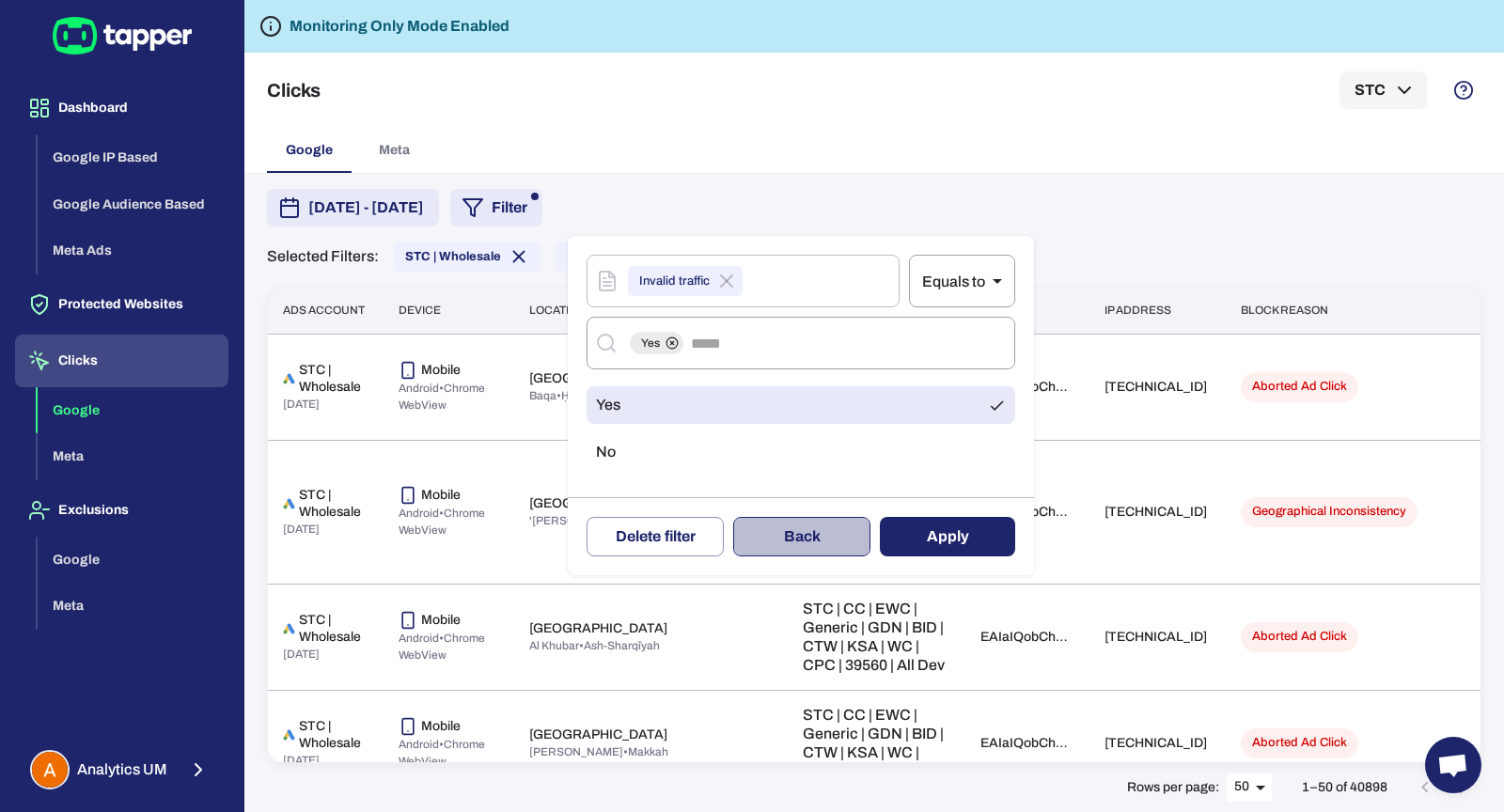 The height and width of the screenshot is (812, 1504). I want to click on a: Open chat, so click(1454, 765).